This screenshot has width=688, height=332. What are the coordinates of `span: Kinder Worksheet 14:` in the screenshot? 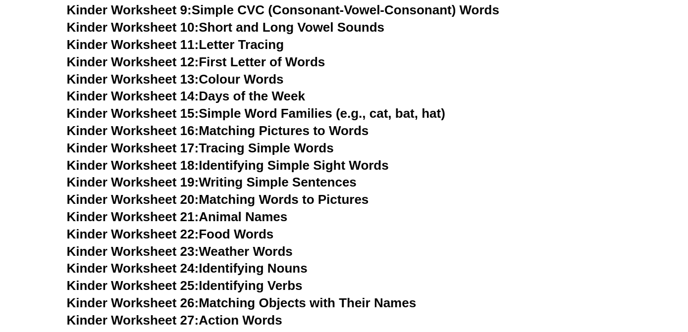 It's located at (133, 96).